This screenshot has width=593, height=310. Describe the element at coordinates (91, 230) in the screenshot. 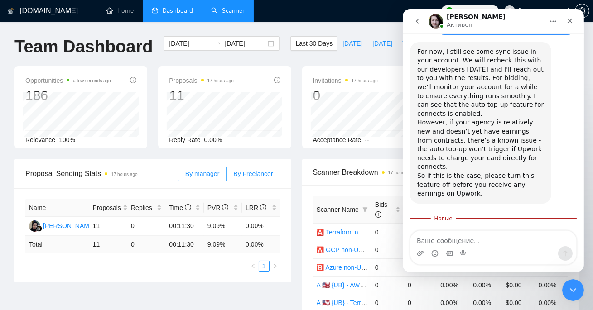

I see `textarea: Ваше сообщение...` at that location.